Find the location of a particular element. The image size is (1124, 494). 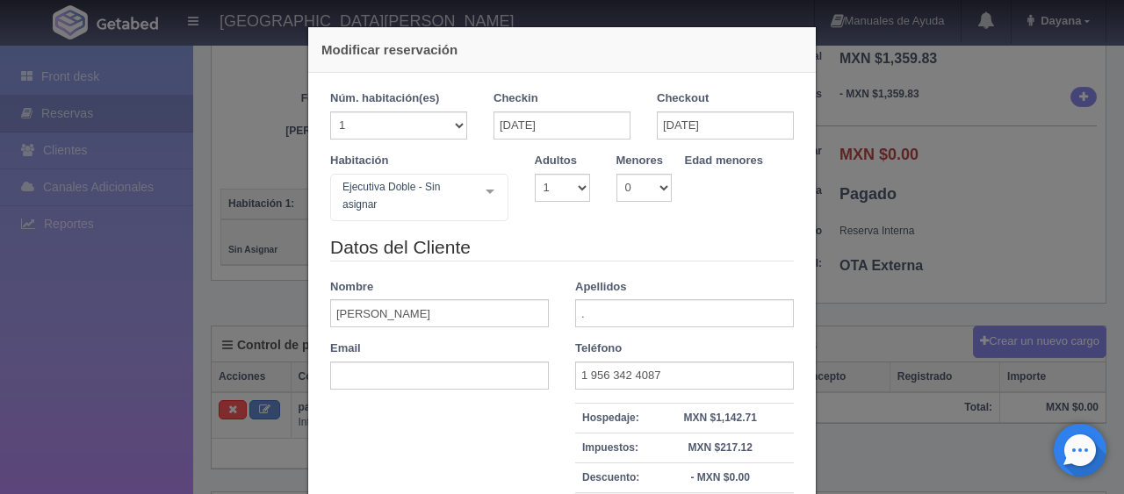

label: Núm. habitación(es) is located at coordinates (385, 98).